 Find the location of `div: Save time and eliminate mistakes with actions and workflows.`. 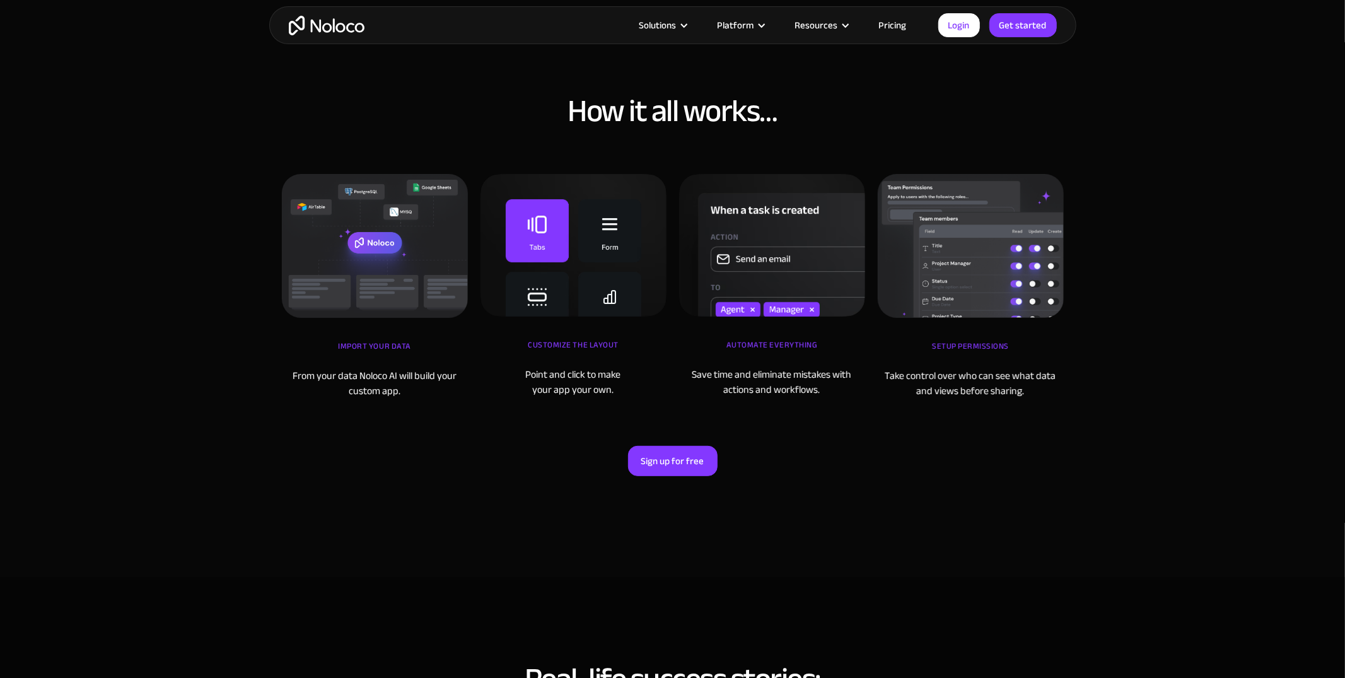

div: Save time and eliminate mistakes with actions and workflows. is located at coordinates (772, 382).